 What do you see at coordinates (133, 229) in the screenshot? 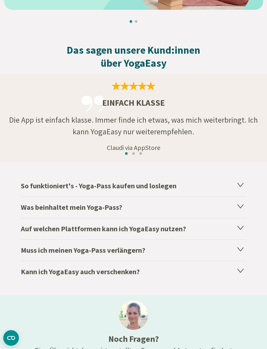
I see `h4: Auf welchen Plattformen kann ich YogaEasy nutzen?` at bounding box center [133, 229].